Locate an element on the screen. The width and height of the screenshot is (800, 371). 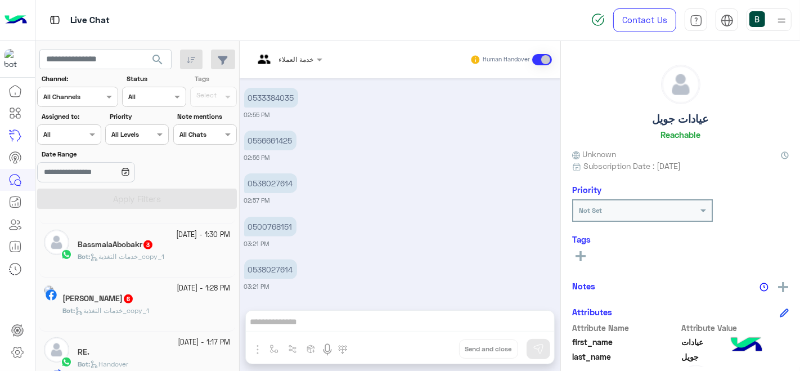
span: Attribute Value is located at coordinates (735, 327).